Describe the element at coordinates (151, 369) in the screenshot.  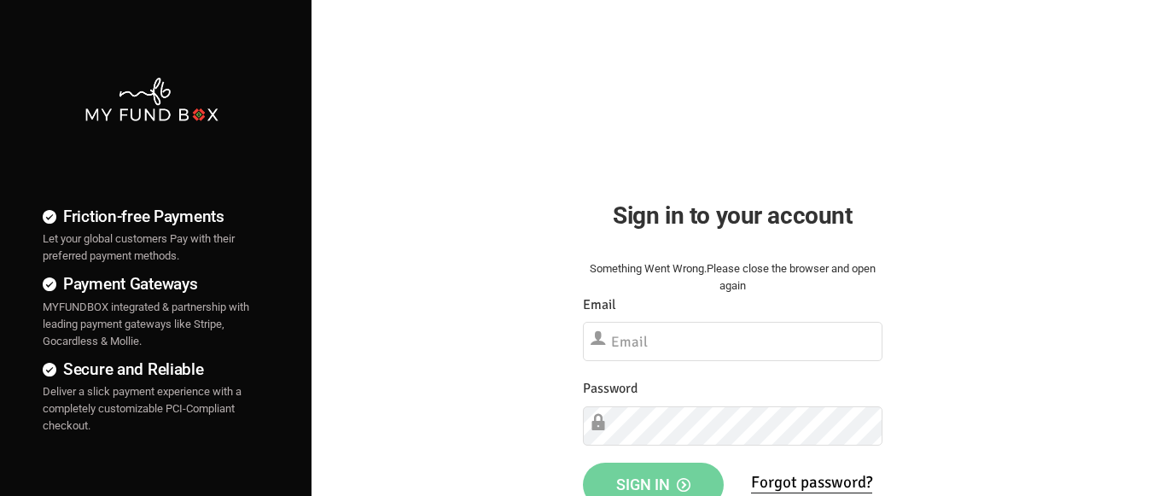
I see `h4: Secure and Reliable` at that location.